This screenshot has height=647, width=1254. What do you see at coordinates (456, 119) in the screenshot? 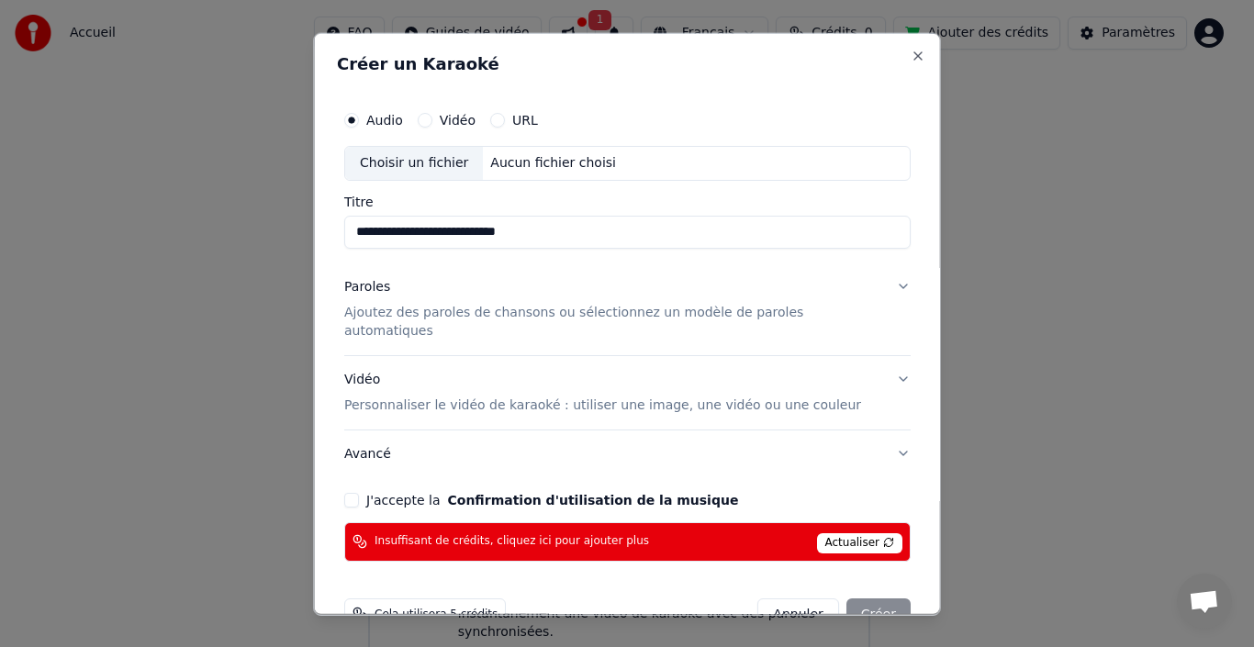
I see `label: Vidéo` at bounding box center [456, 119].